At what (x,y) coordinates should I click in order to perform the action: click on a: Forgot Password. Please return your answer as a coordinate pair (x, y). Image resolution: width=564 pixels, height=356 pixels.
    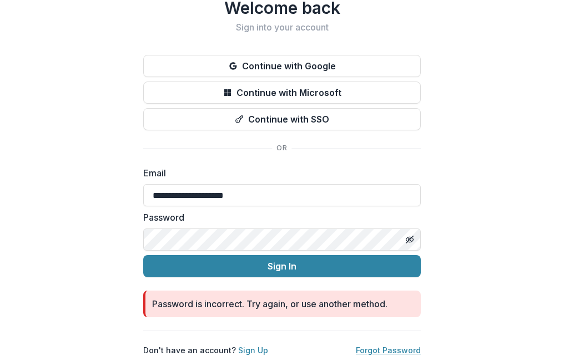
    Looking at the image, I should click on (388, 350).